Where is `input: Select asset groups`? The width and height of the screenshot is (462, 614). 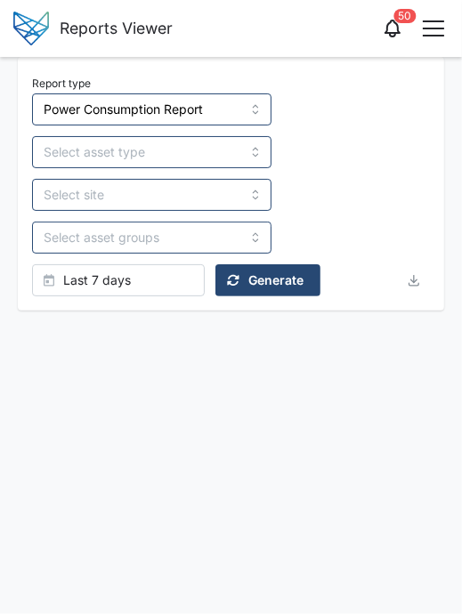
input: Select asset groups is located at coordinates (141, 237).